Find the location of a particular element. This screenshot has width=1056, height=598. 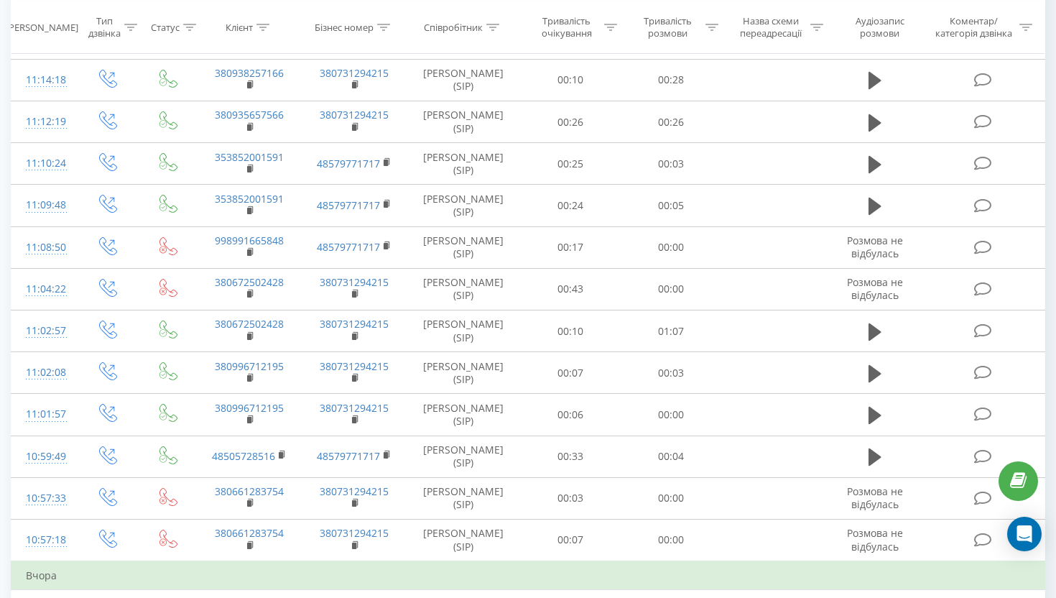

div: 11:02:08 is located at coordinates (43, 372).